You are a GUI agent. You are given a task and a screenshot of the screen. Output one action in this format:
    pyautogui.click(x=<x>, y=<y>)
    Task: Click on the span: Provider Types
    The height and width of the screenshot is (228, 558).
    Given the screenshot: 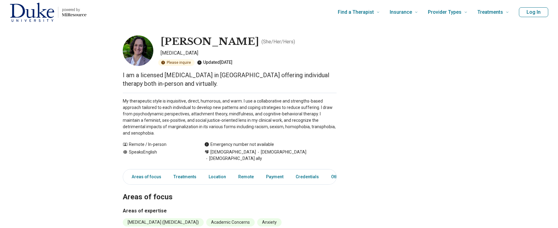 What is the action you would take?
    pyautogui.click(x=445, y=12)
    